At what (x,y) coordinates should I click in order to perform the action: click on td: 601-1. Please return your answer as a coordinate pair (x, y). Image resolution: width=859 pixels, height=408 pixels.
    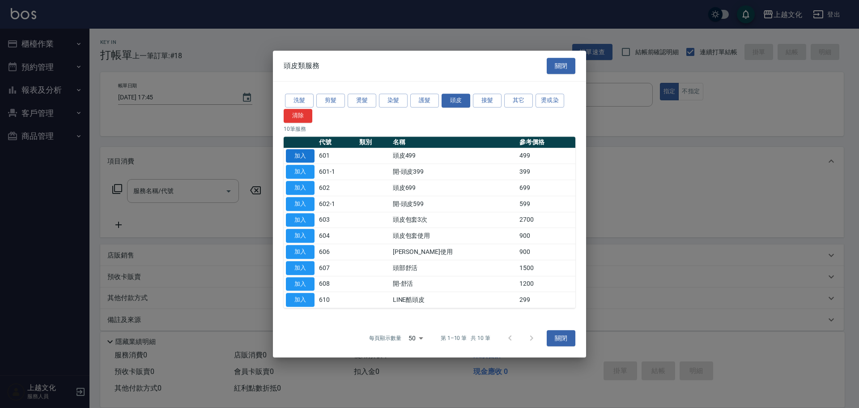
    Looking at the image, I should click on (337, 172).